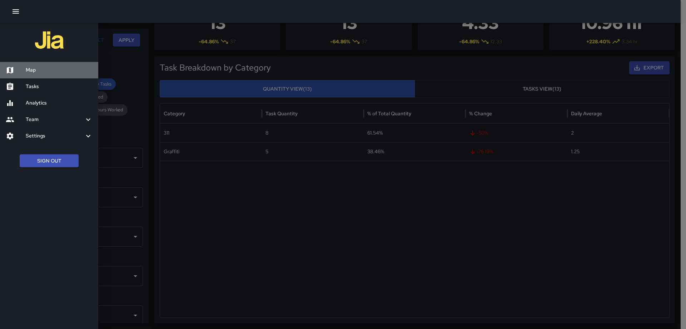 The width and height of the screenshot is (686, 329). What do you see at coordinates (59, 87) in the screenshot?
I see `h6: Tasks` at bounding box center [59, 87].